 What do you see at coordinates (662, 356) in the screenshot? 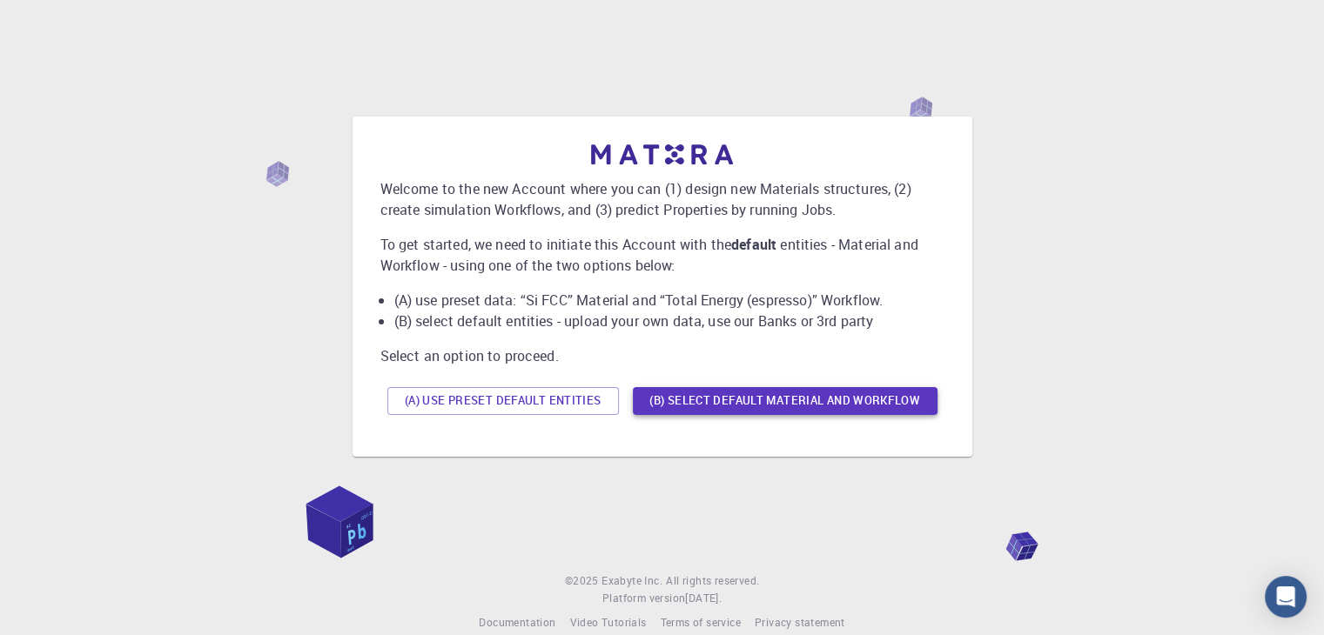
I see `p: Select an option to proceed.` at bounding box center [662, 356].